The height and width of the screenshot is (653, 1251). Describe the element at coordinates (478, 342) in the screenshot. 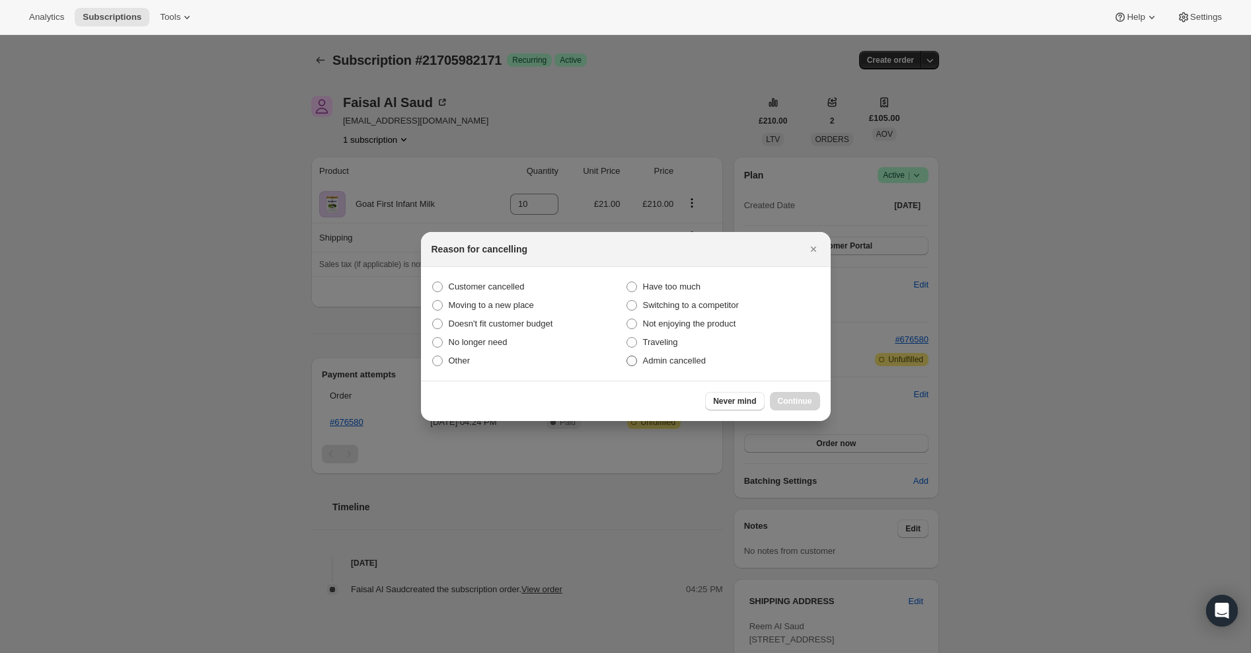

I see `span: No longer need` at that location.